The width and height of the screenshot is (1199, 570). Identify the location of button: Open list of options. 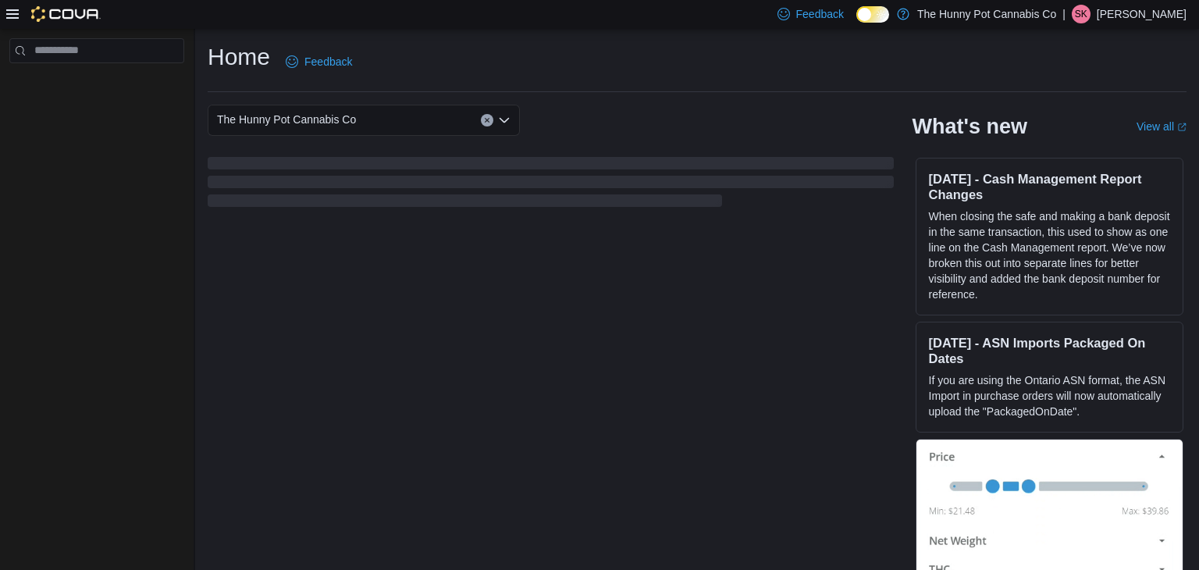
(504, 120).